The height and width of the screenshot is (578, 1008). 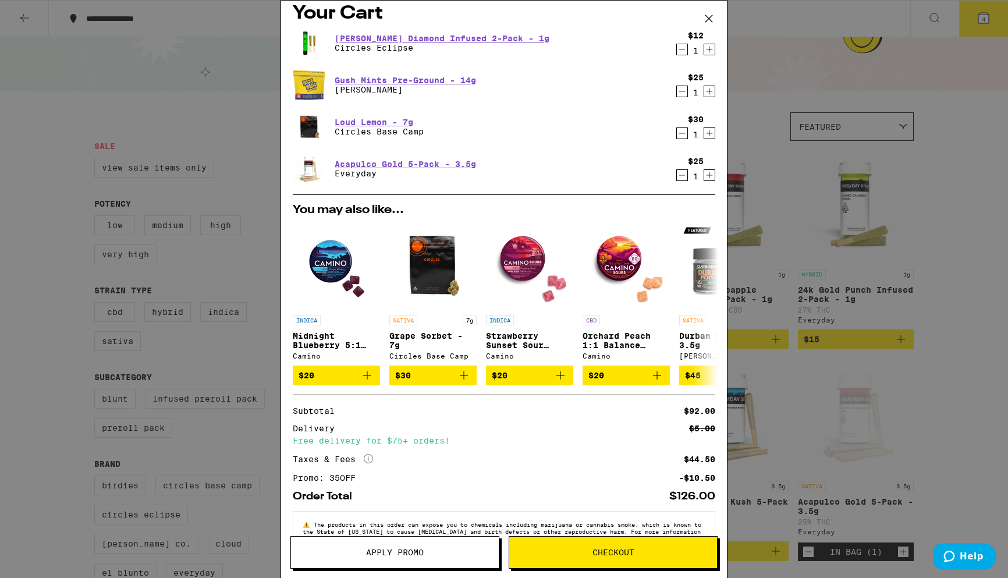 I want to click on h2: You may also like..., so click(x=504, y=210).